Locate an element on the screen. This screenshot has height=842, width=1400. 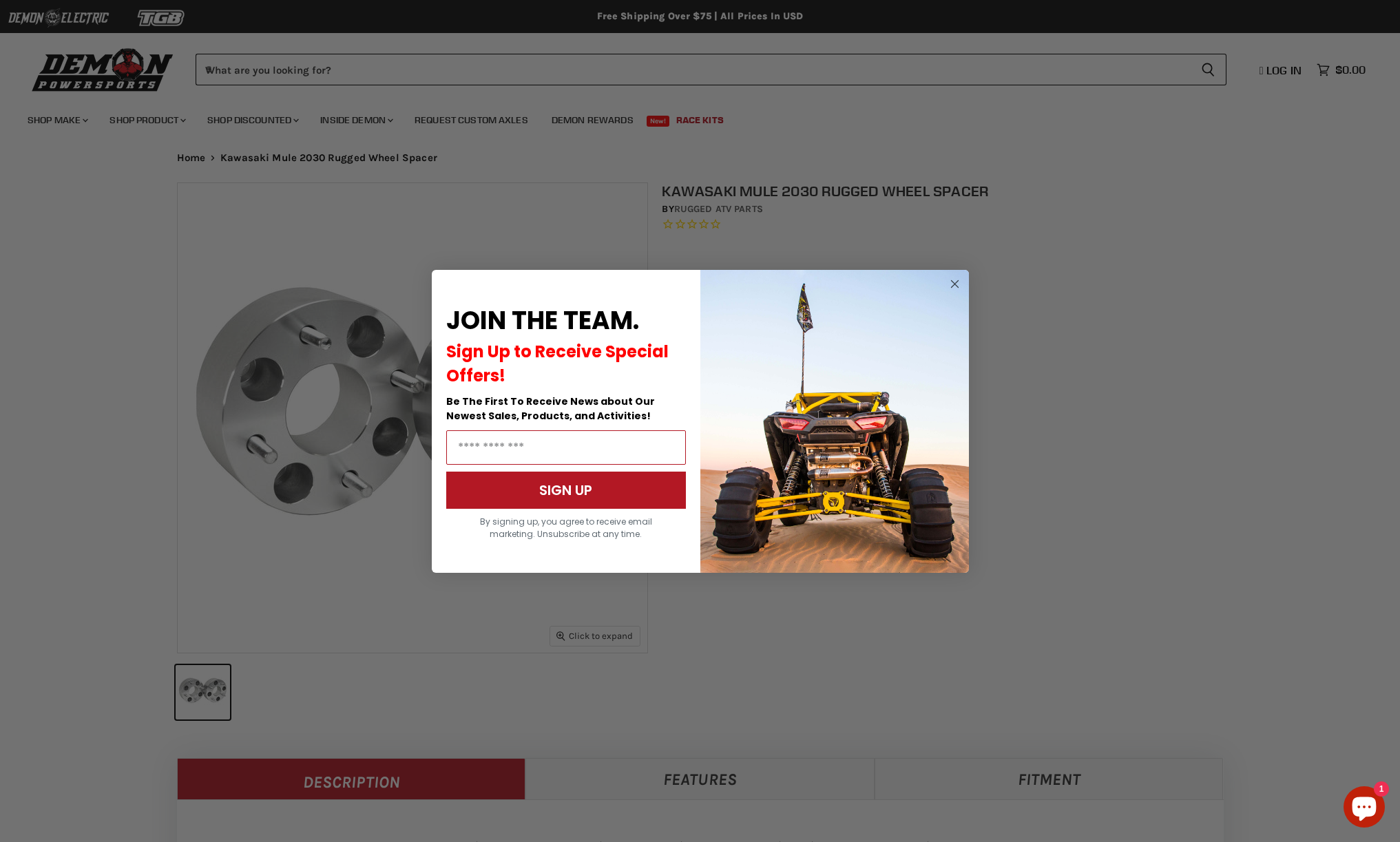
button: SIGN UP is located at coordinates (566, 490).